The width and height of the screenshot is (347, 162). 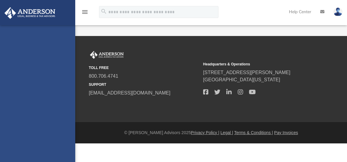 What do you see at coordinates (103, 76) in the screenshot?
I see `a: 800.706.4741` at bounding box center [103, 76].